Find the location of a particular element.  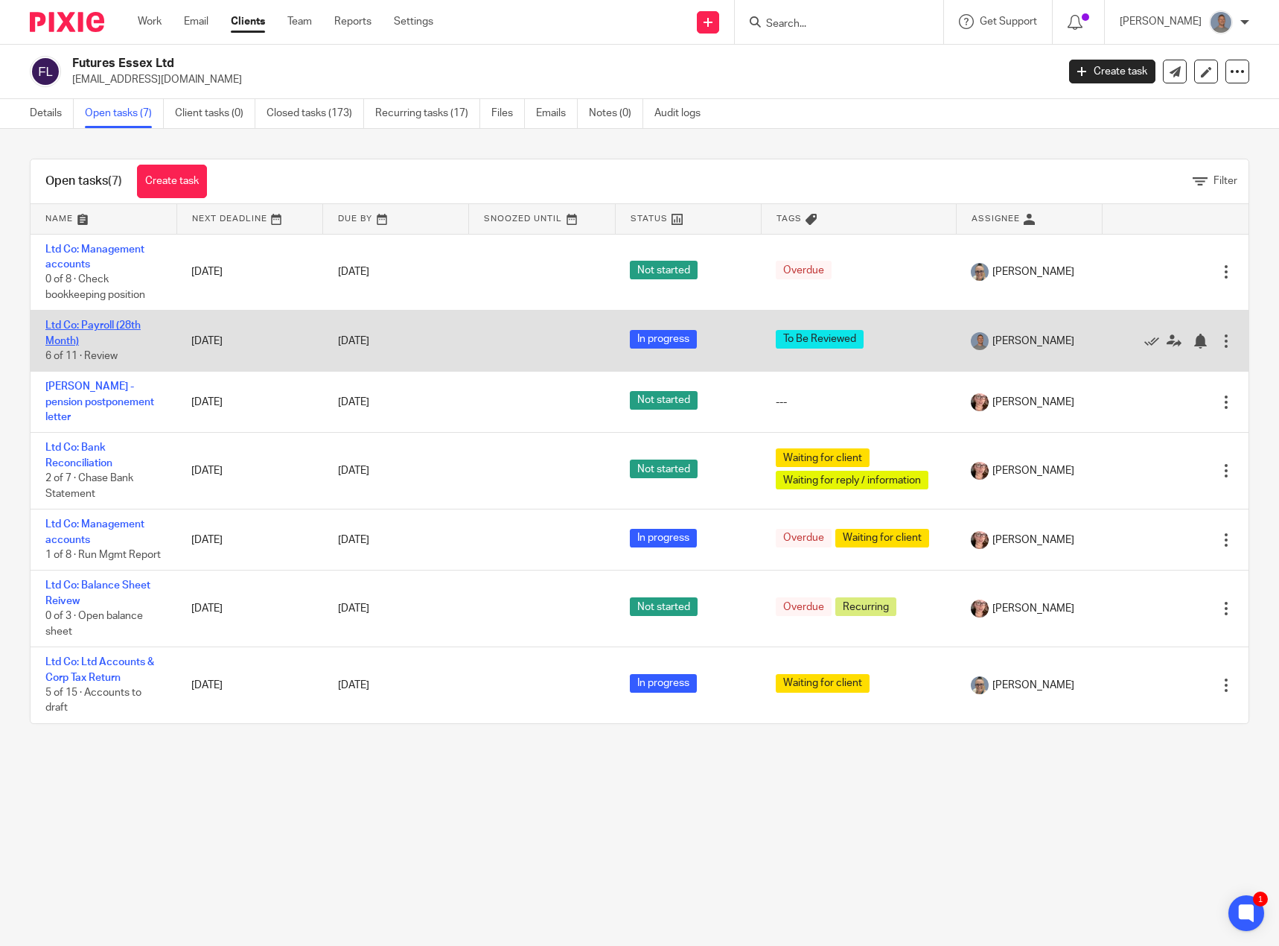

span: 2 of 7 · Chase Bank Statement is located at coordinates (89, 485).